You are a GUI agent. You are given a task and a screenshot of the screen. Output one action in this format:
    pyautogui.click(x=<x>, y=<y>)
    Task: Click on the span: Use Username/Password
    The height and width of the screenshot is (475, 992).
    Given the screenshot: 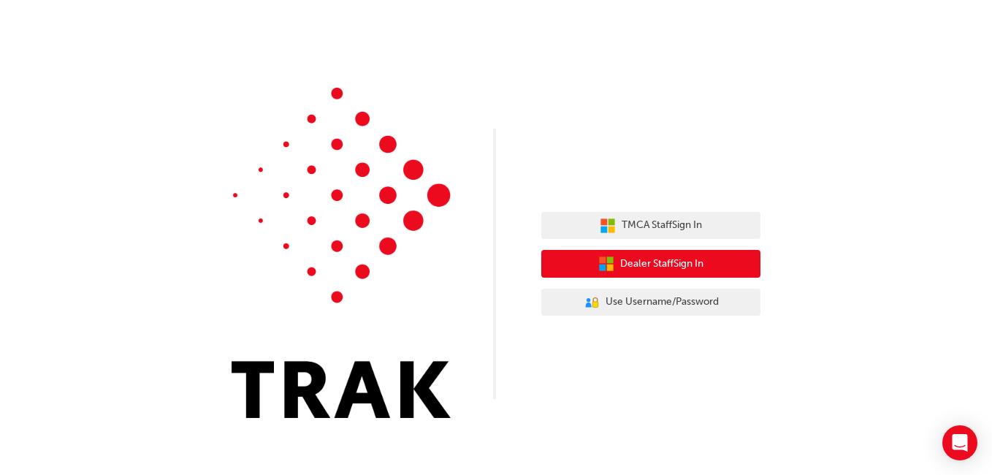 What is the action you would take?
    pyautogui.click(x=662, y=302)
    